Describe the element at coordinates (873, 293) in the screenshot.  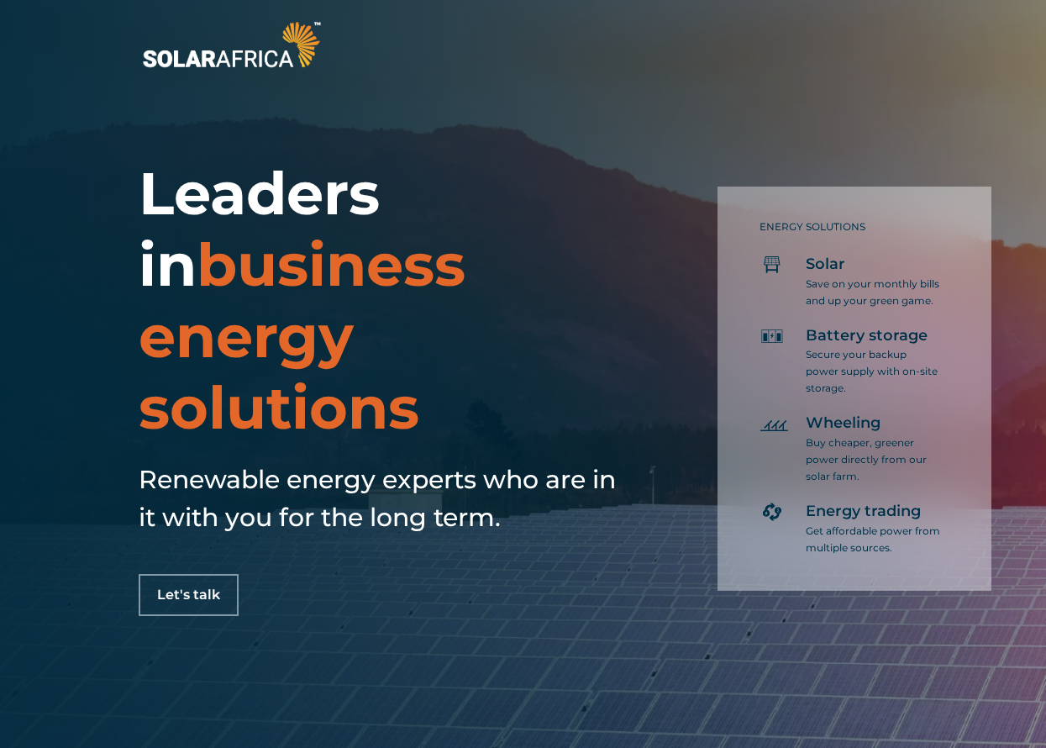
I see `p: Save on your monthly bills and up your green game.` at that location.